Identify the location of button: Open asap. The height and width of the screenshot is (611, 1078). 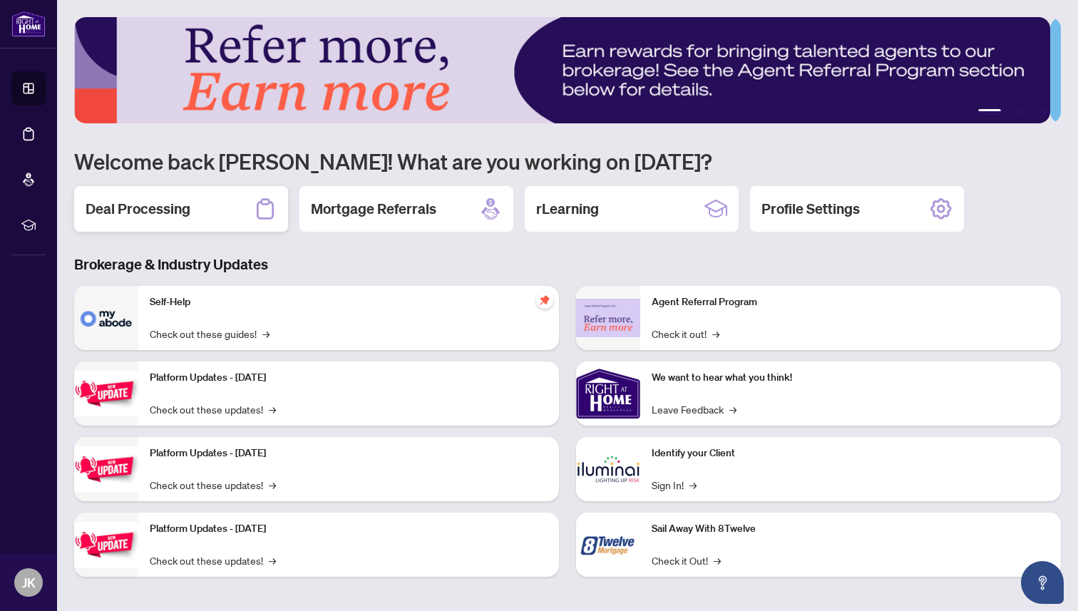
(1043, 583).